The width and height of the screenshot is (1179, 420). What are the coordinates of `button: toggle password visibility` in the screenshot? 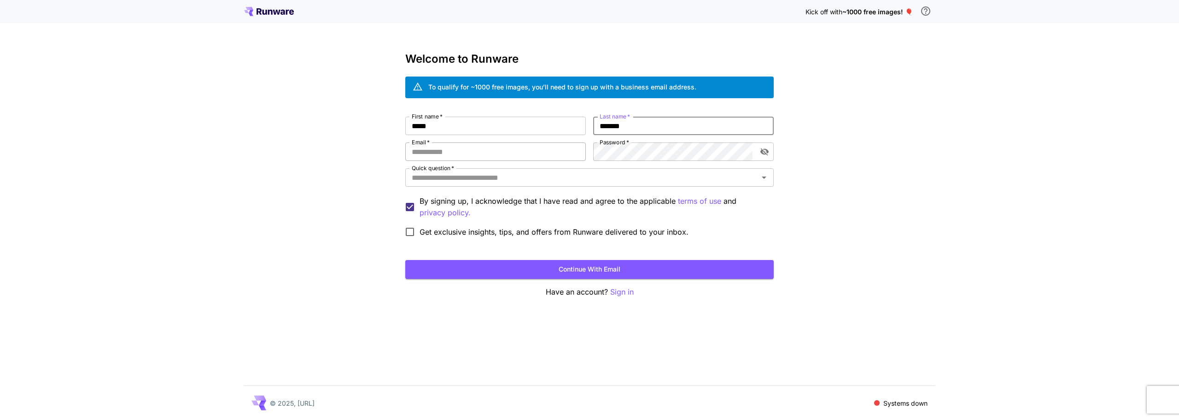 It's located at (765, 152).